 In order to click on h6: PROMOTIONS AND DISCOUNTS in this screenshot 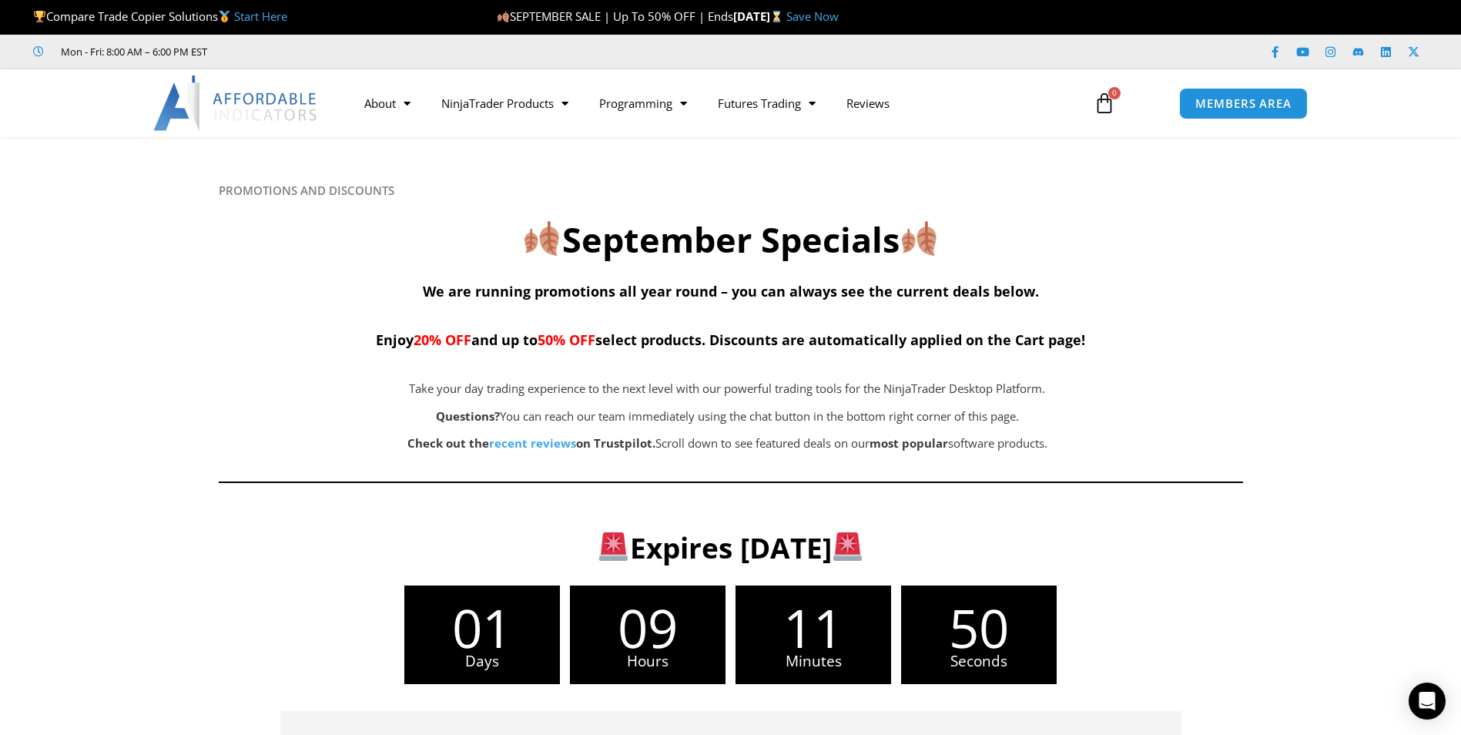, I will do `click(731, 190)`.